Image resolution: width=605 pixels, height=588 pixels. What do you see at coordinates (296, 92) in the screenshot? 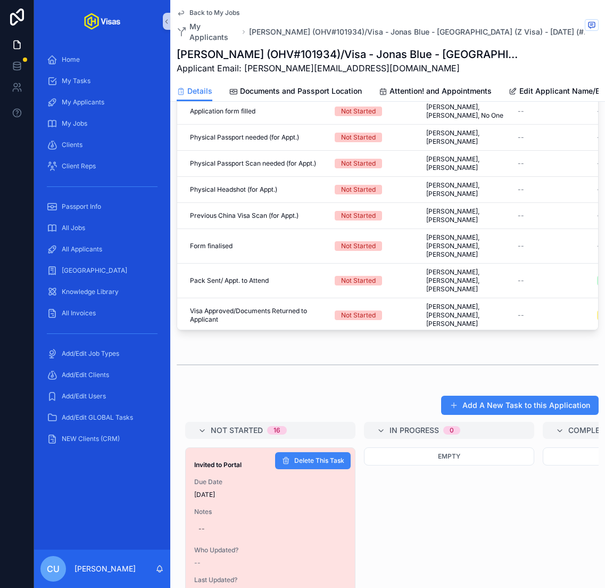
I see `a: Documents and Passport Location` at bounding box center [296, 92].